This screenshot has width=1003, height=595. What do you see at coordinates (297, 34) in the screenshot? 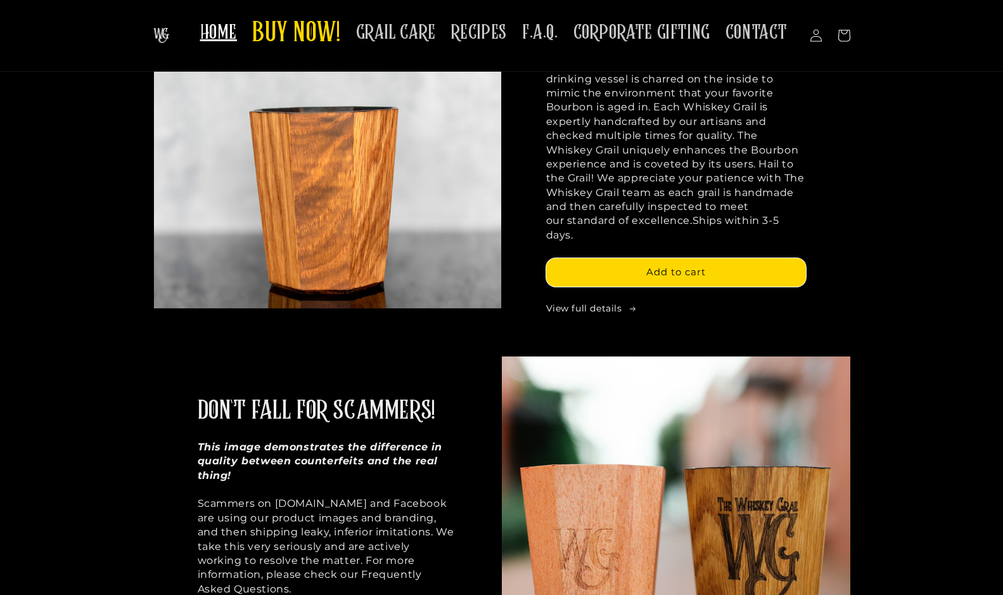
I see `a: BUY NOW!` at bounding box center [297, 34].